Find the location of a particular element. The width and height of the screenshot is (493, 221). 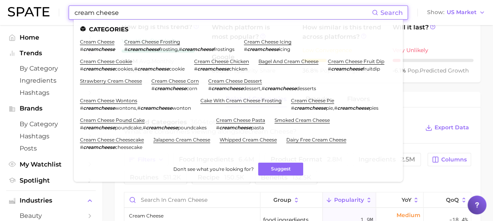

a: cream cheese pie is located at coordinates (312, 100).